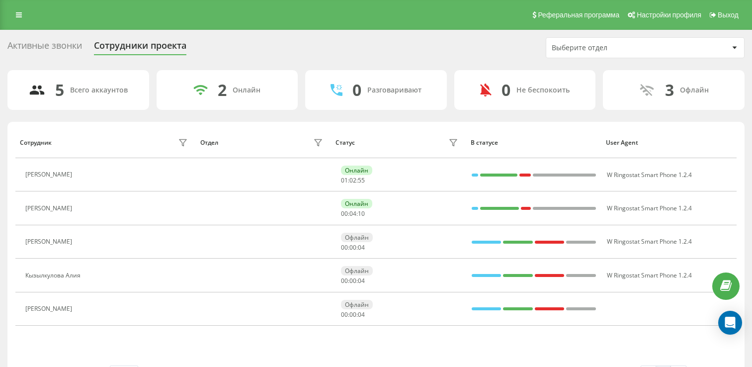 The height and width of the screenshot is (367, 752). I want to click on div: 3, so click(670, 90).